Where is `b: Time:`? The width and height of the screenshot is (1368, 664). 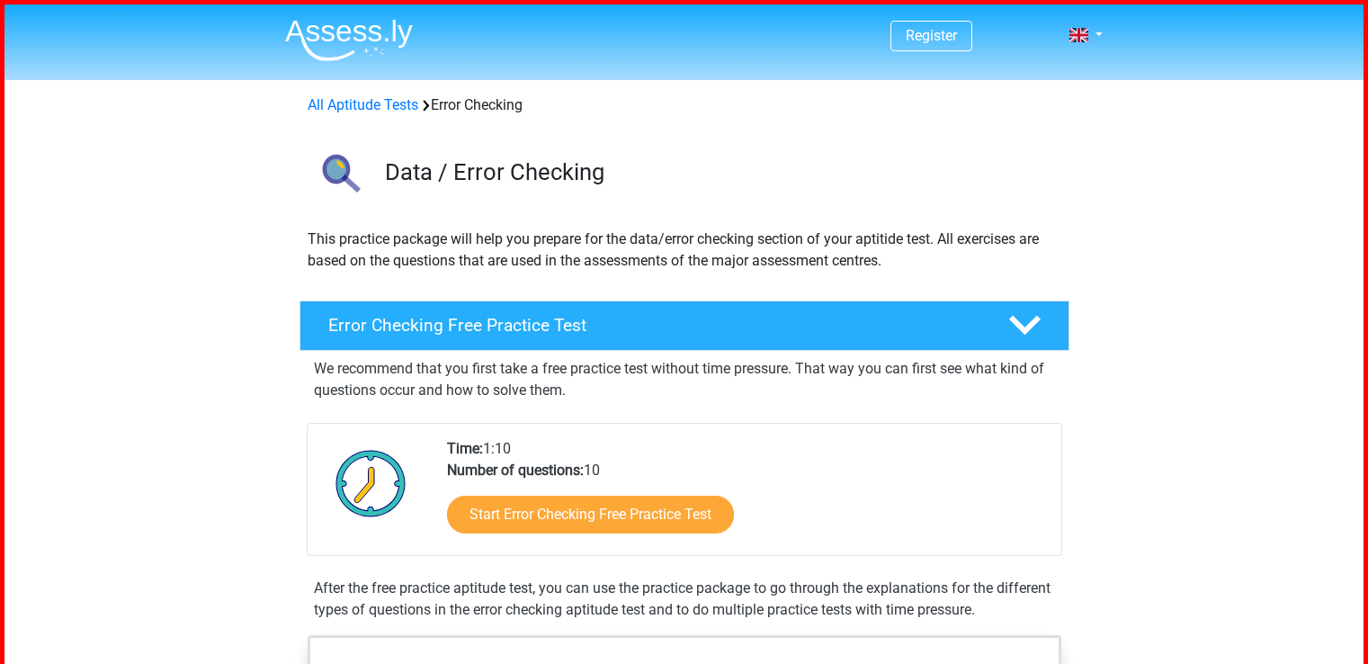 b: Time: is located at coordinates (465, 448).